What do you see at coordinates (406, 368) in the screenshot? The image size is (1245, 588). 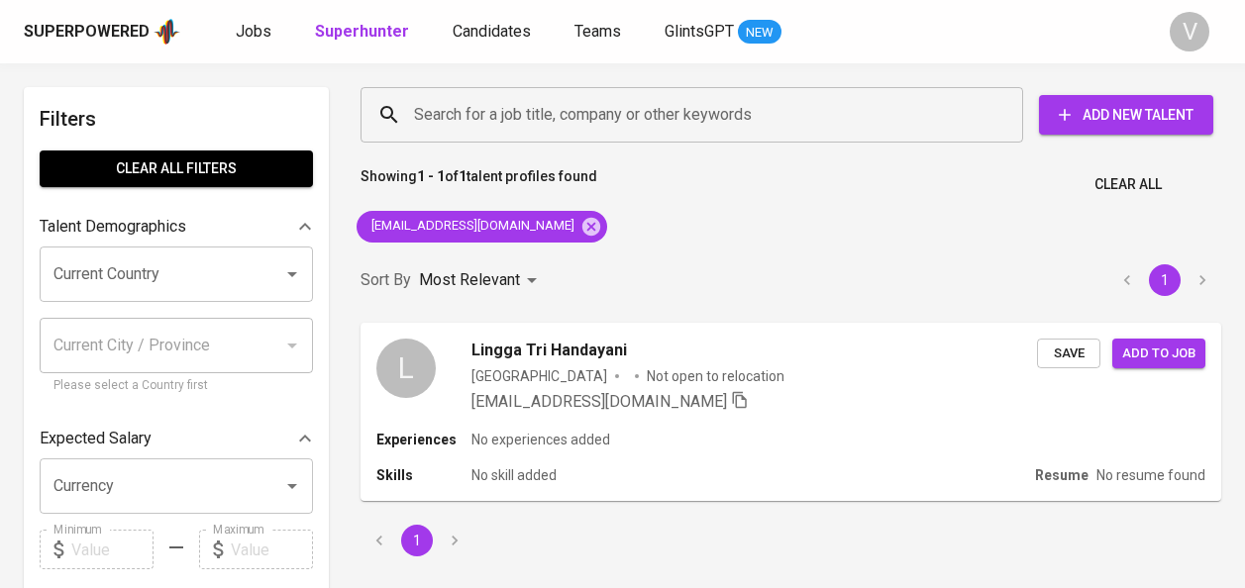 I see `div: L` at bounding box center [406, 368].